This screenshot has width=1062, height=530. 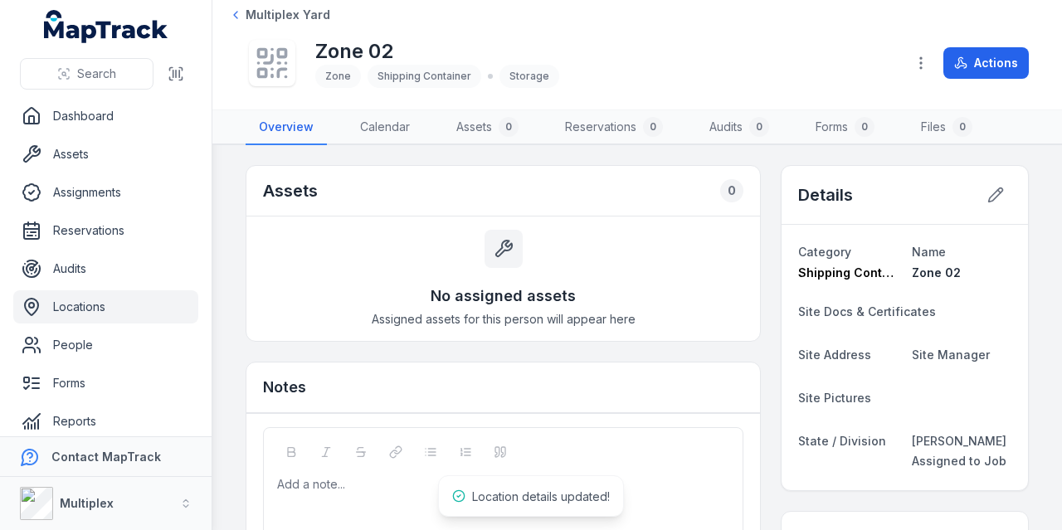 What do you see at coordinates (947, 128) in the screenshot?
I see `a: Files0` at bounding box center [947, 128].